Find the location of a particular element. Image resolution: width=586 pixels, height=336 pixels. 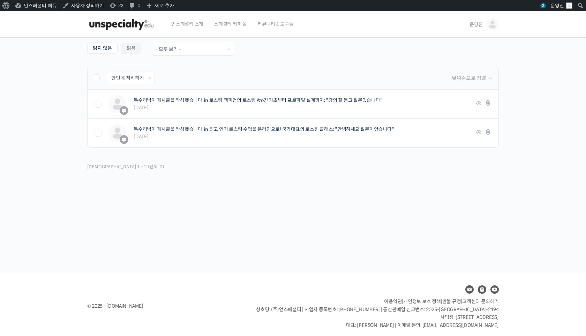

a: 대화 is located at coordinates (68, 230).